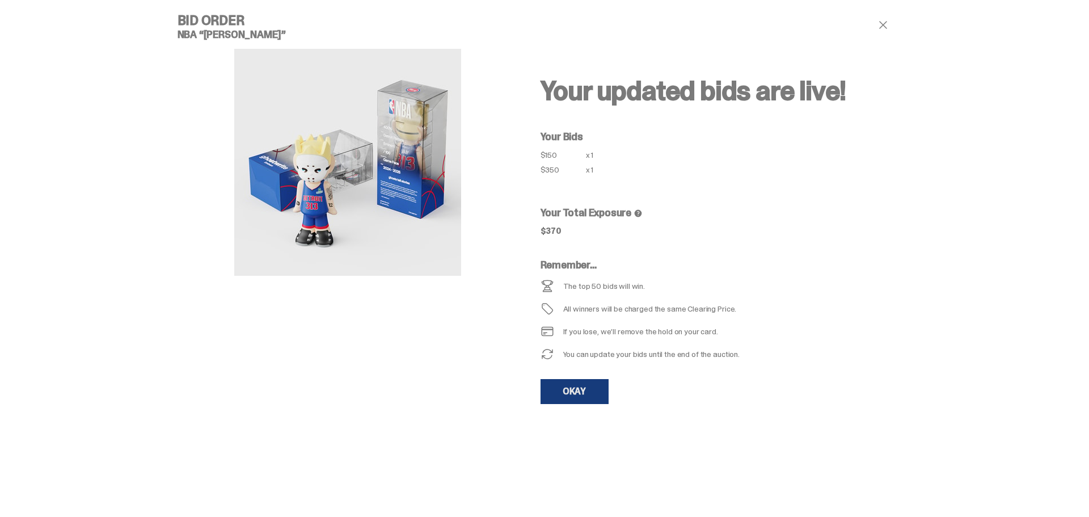 The width and height of the screenshot is (1089, 517). Describe the element at coordinates (722, 213) in the screenshot. I see `h5: Your Total Exposure` at that location.